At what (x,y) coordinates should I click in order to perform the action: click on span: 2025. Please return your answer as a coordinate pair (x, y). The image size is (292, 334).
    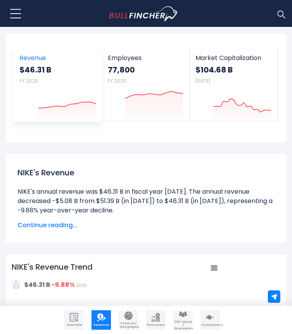
    Looking at the image, I should click on (81, 285).